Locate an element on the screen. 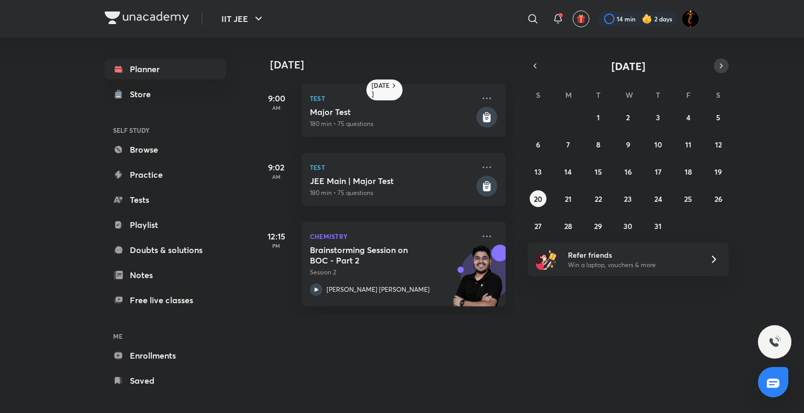 This screenshot has height=413, width=804. abbr: July 21, 2025 is located at coordinates (568, 199).